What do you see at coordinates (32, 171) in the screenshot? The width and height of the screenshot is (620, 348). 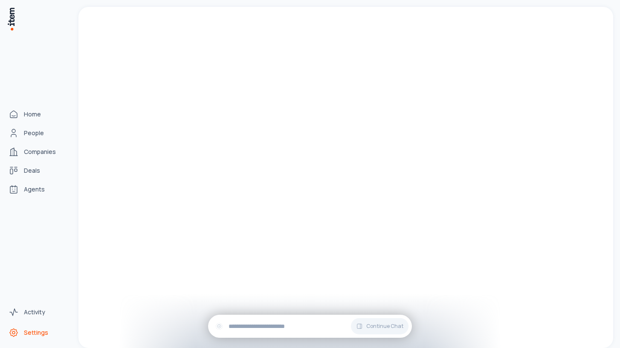 I see `span: Deals` at bounding box center [32, 171].